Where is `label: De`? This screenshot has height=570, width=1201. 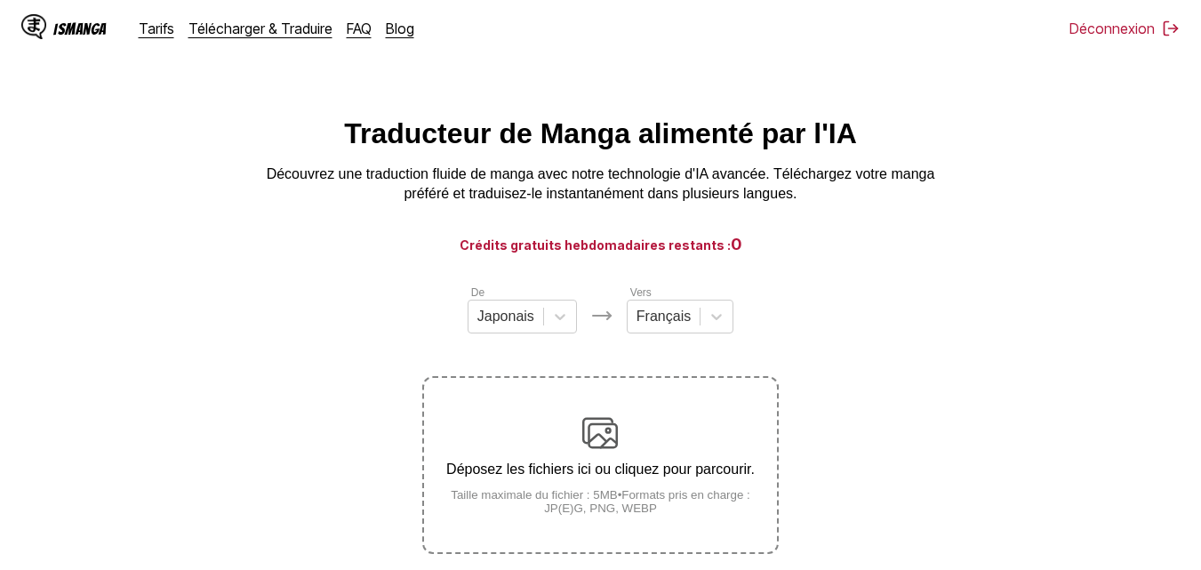
label: De is located at coordinates (477, 292).